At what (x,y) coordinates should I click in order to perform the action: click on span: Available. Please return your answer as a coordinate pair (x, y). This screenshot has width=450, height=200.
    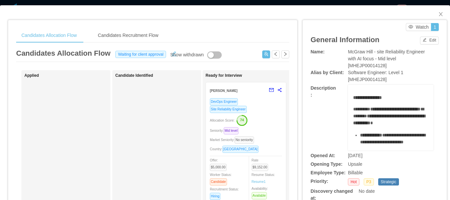
    Looking at the image, I should click on (259, 195).